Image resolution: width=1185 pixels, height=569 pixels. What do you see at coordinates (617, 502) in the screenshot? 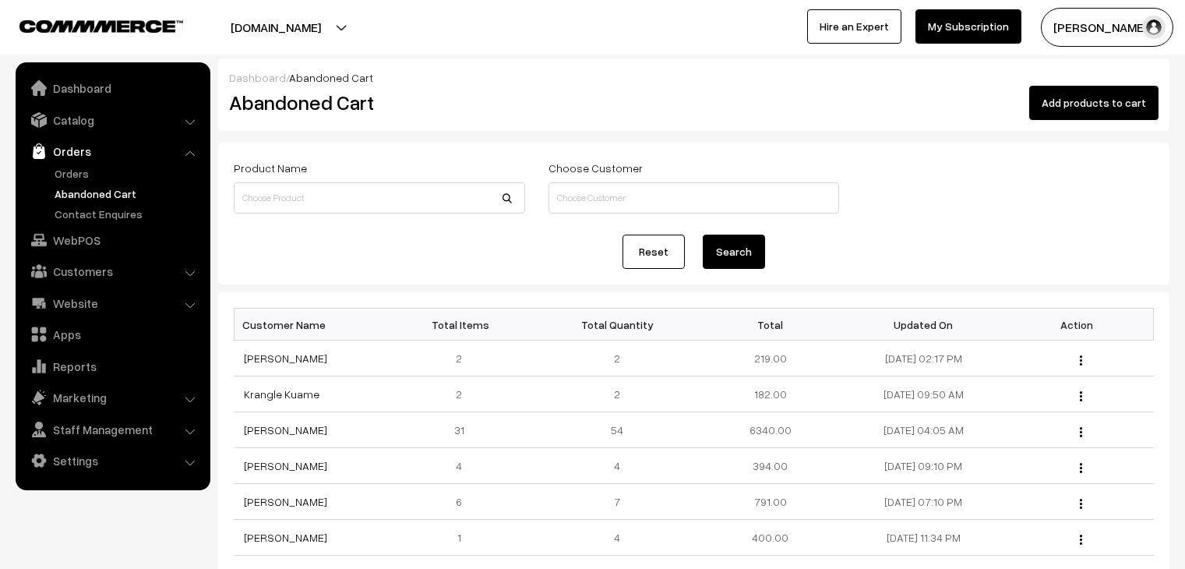
I see `td: 7` at bounding box center [617, 502].